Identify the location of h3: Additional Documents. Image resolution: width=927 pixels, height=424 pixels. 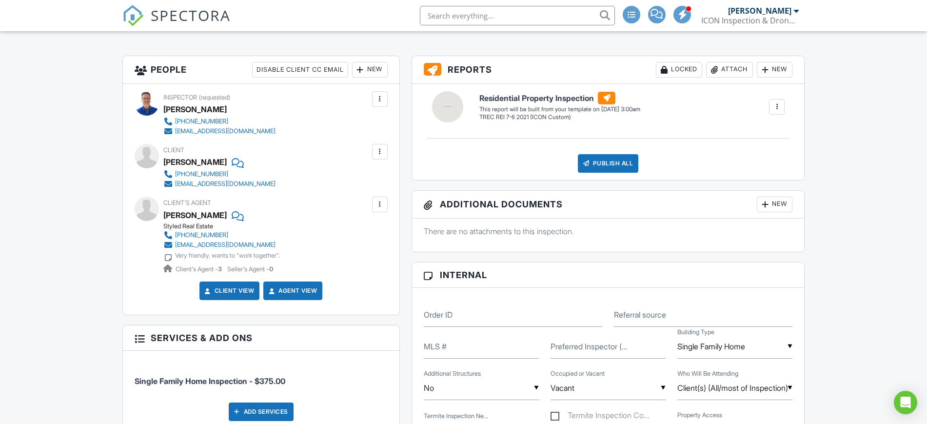
(608, 204).